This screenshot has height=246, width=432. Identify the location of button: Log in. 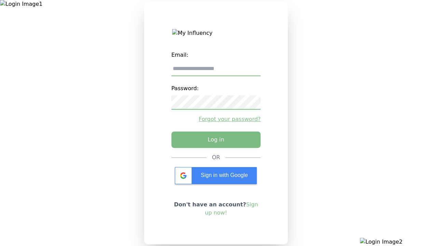
(216, 140).